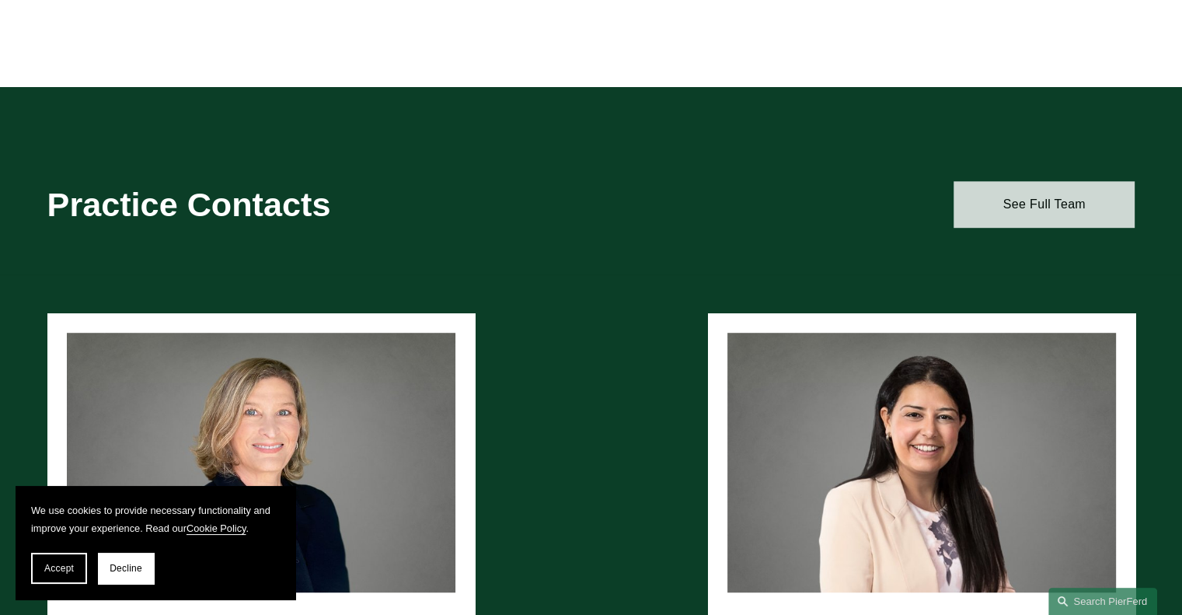 This screenshot has width=1182, height=615. I want to click on button: Accept, so click(59, 568).